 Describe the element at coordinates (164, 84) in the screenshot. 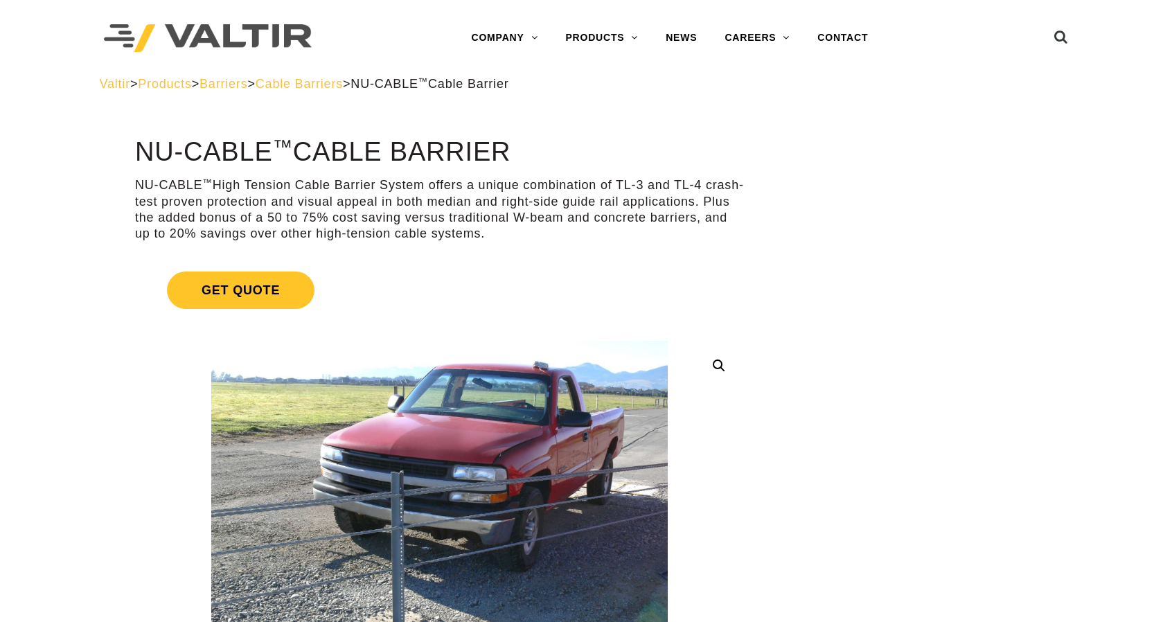

I see `span: Products` at that location.